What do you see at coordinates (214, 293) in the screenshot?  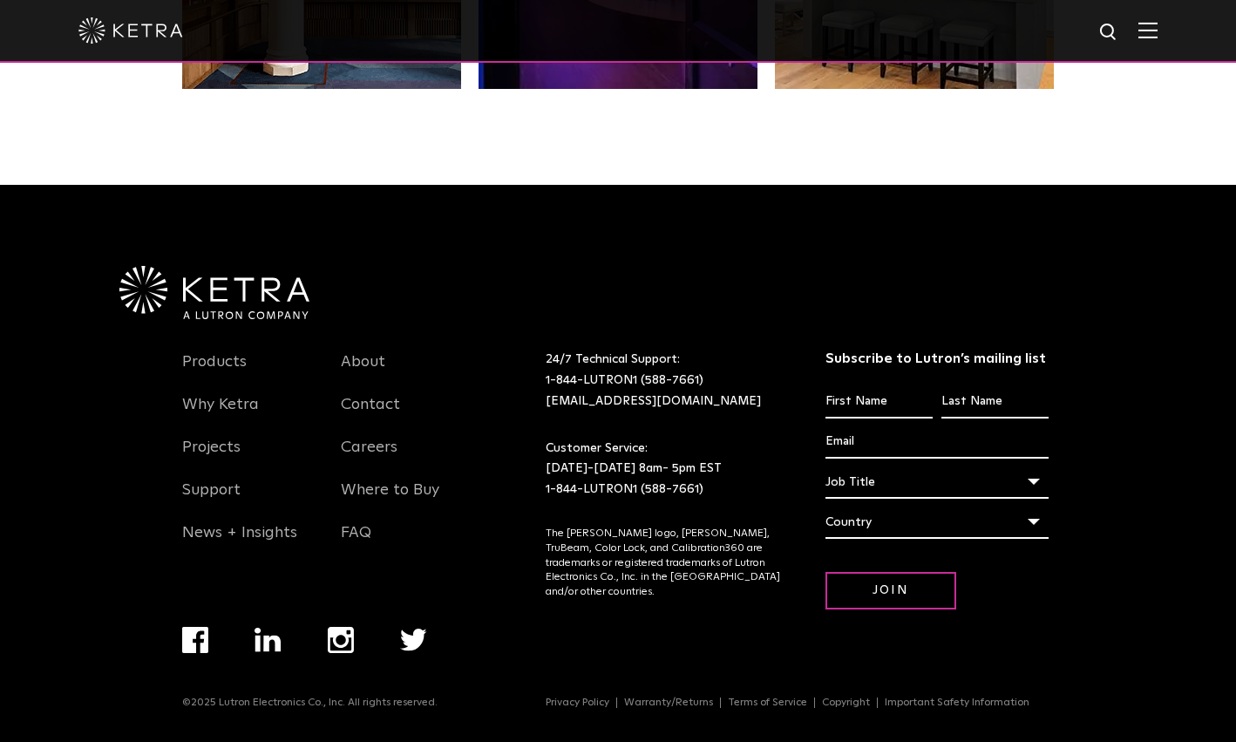 I see `img: Ketra-aLutronCo_White_RGB` at bounding box center [214, 293].